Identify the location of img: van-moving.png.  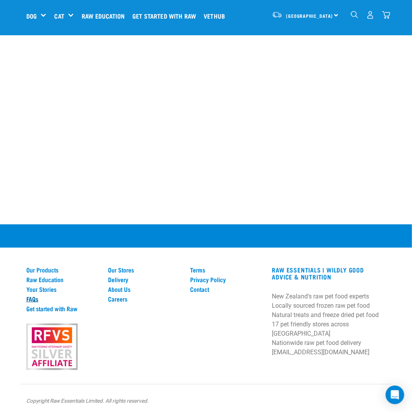
(277, 15).